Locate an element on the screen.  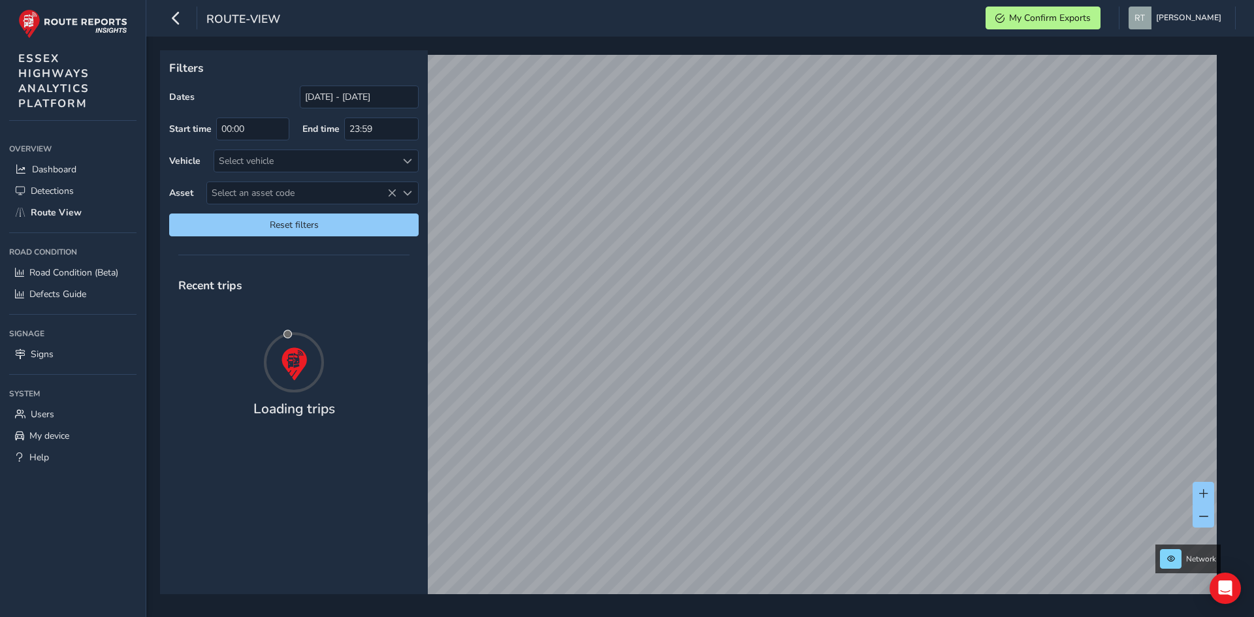
button: Reset filters is located at coordinates (294, 225).